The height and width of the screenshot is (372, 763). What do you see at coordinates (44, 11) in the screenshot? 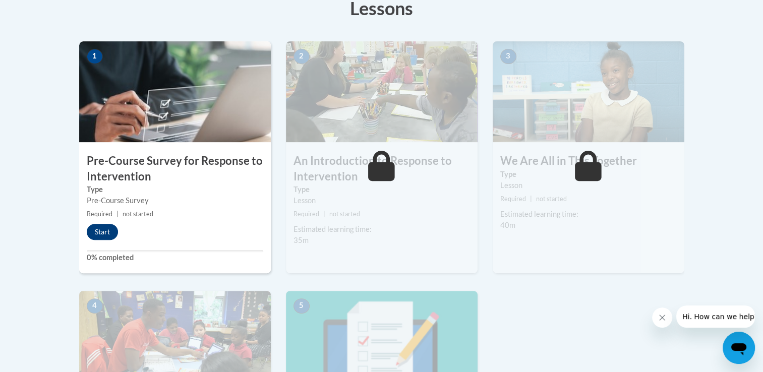
I see `span: Hi. How can we help?` at bounding box center [44, 11].